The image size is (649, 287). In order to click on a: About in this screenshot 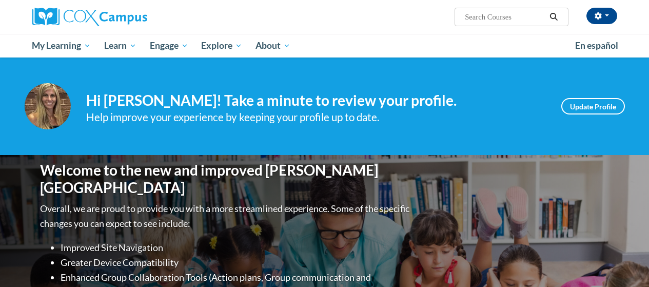, I will do `click(273, 46)`.